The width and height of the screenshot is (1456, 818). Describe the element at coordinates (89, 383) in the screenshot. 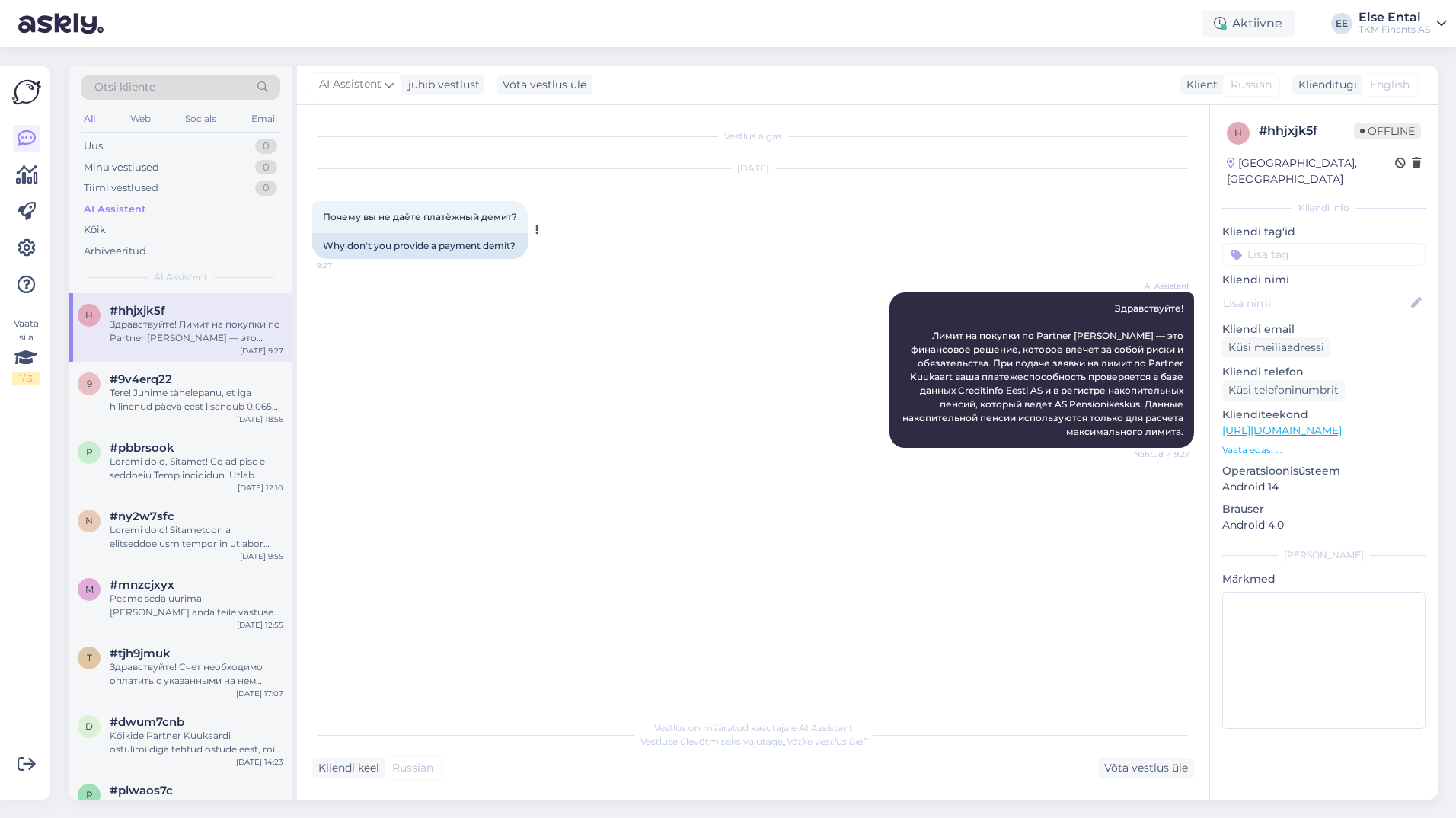

I see `span: 9` at that location.